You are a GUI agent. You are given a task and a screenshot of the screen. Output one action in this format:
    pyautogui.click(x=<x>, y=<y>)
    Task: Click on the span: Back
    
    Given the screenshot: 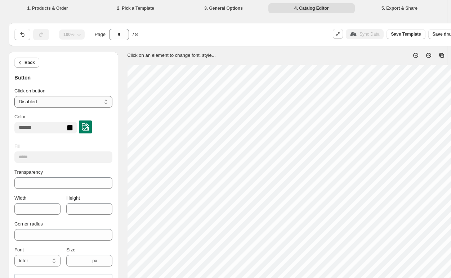 What is the action you would take?
    pyautogui.click(x=30, y=63)
    